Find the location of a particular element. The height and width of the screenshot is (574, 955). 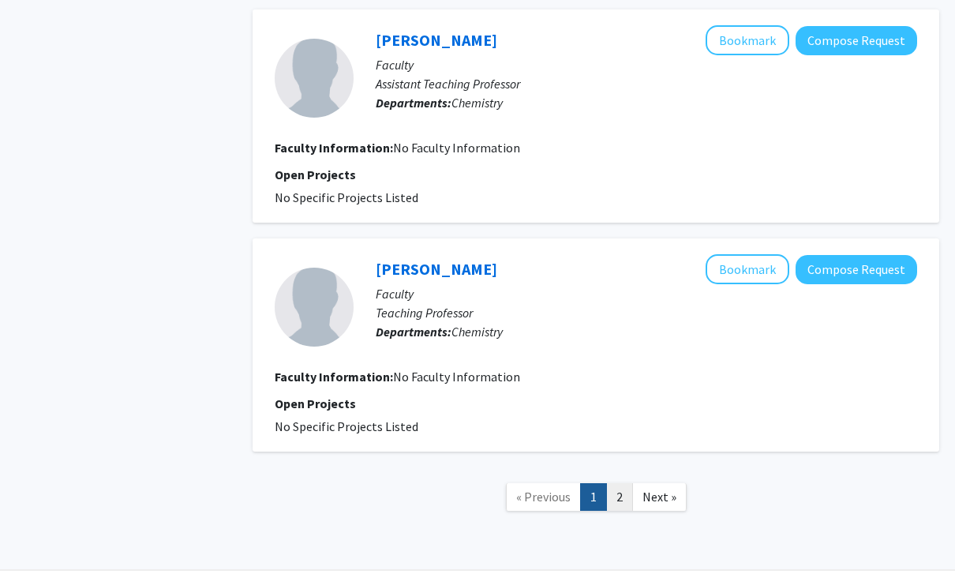

p: Assistant Teaching Professor is located at coordinates (646, 84).